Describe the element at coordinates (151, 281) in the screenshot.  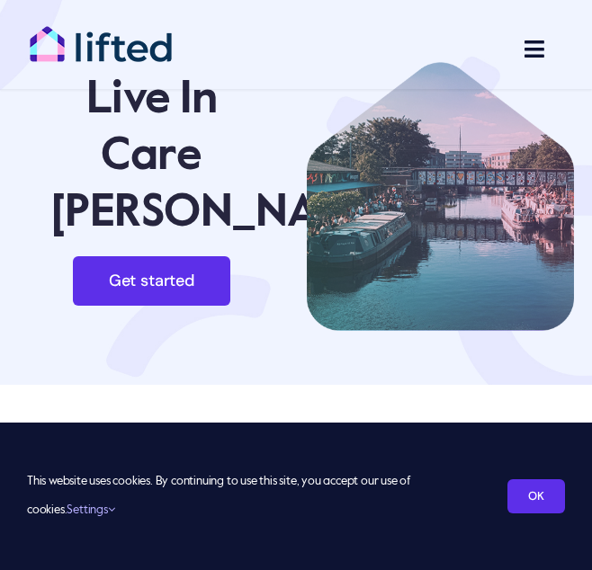
I see `a: Get started` at that location.